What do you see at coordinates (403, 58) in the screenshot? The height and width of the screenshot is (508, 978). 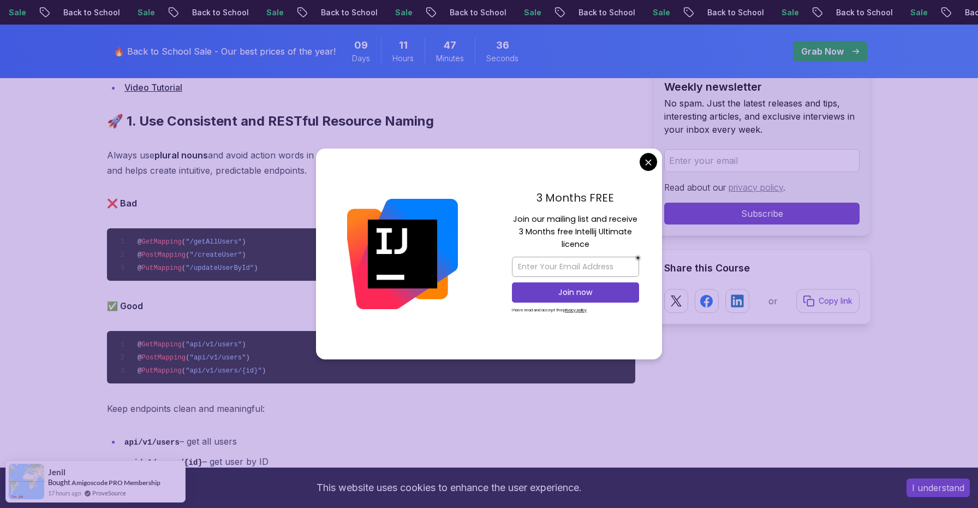 I see `span: Hours` at bounding box center [403, 58].